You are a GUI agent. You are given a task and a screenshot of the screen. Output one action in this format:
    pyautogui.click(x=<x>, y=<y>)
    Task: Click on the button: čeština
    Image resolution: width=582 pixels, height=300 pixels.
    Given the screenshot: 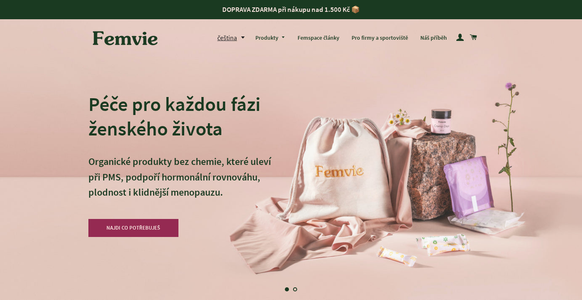 What is the action you would take?
    pyautogui.click(x=233, y=38)
    